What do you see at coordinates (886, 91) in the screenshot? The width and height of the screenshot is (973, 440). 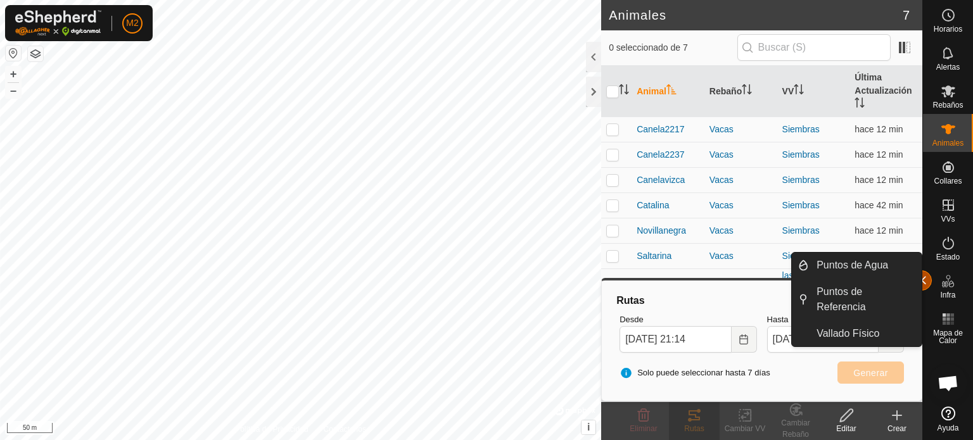 I see `th: Última Actualización` at bounding box center [886, 91].